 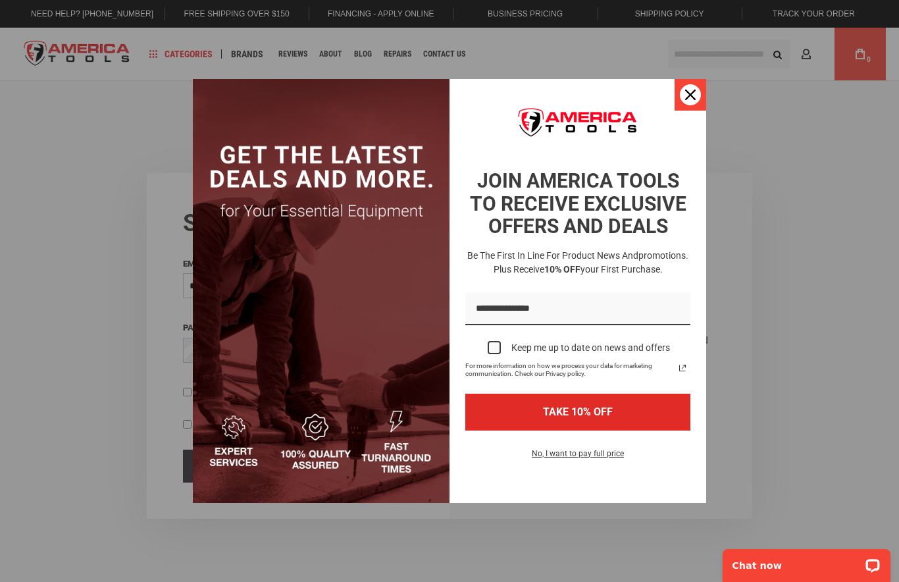 What do you see at coordinates (570, 370) in the screenshot?
I see `span: For more information on how we process your data for marketing communication. Check our Privacy p...` at bounding box center [570, 370].